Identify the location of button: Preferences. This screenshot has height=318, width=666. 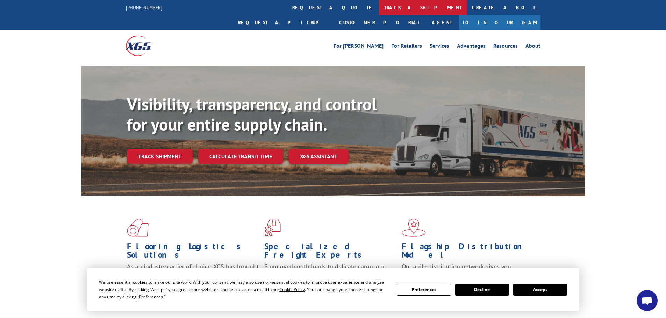
(424, 290).